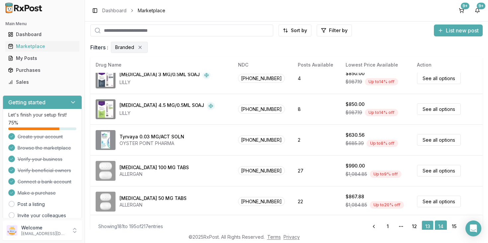 This screenshot has width=488, height=243. What do you see at coordinates (42, 34) in the screenshot?
I see `button: Dashboard` at bounding box center [42, 34].